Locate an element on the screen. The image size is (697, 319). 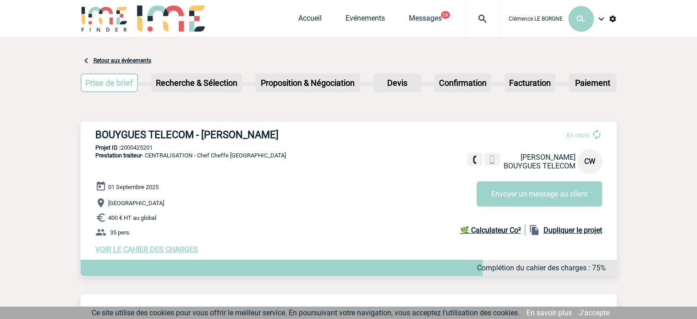
span: Ce site utilise des cookies pour vous offrir le meilleur service. En poursuivant votre navigation... is located at coordinates (306, 312).